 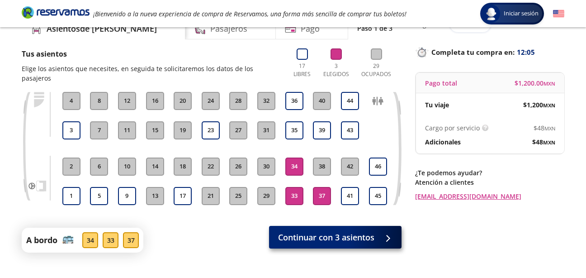 I want to click on p: A bordo, so click(x=42, y=240).